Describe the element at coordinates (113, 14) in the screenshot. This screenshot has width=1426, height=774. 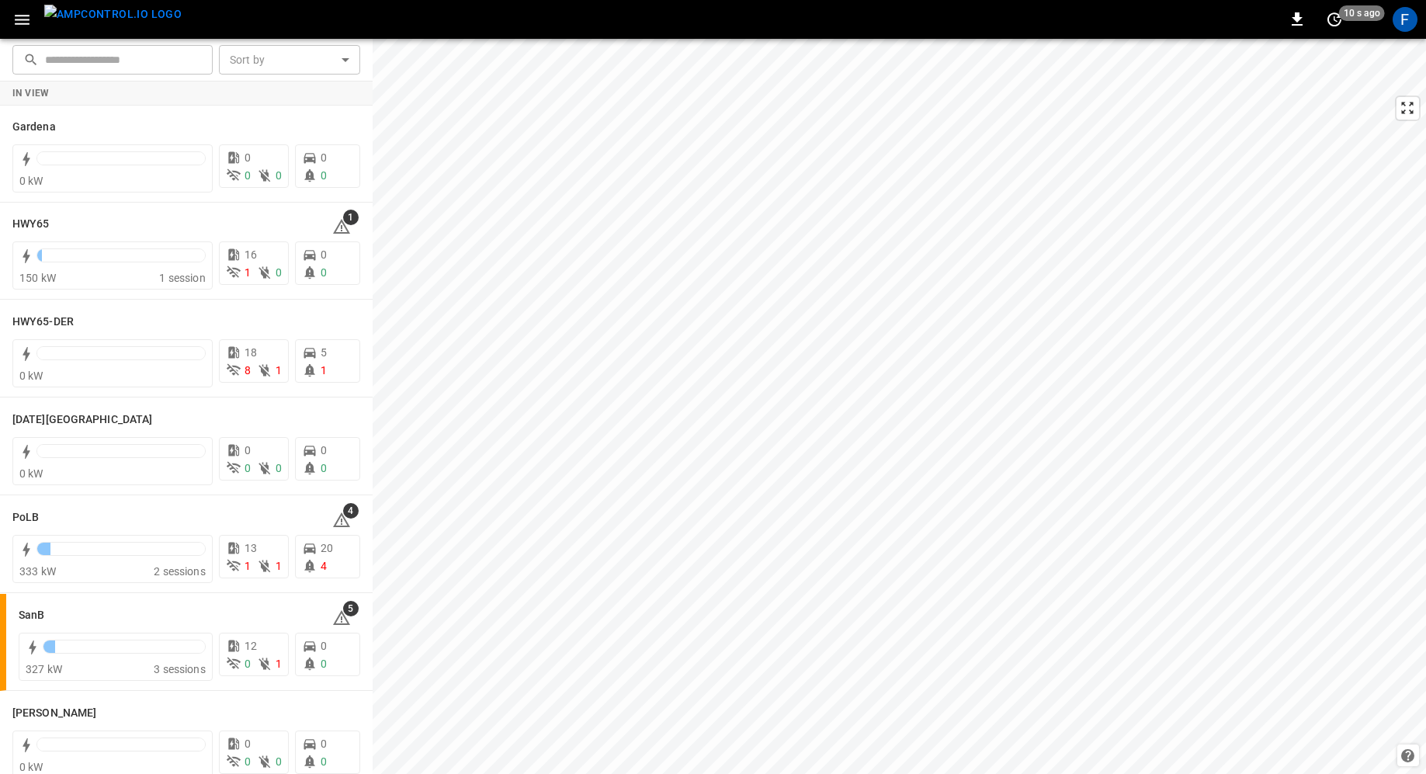
I see `img: ampcontrol.io logo` at that location.